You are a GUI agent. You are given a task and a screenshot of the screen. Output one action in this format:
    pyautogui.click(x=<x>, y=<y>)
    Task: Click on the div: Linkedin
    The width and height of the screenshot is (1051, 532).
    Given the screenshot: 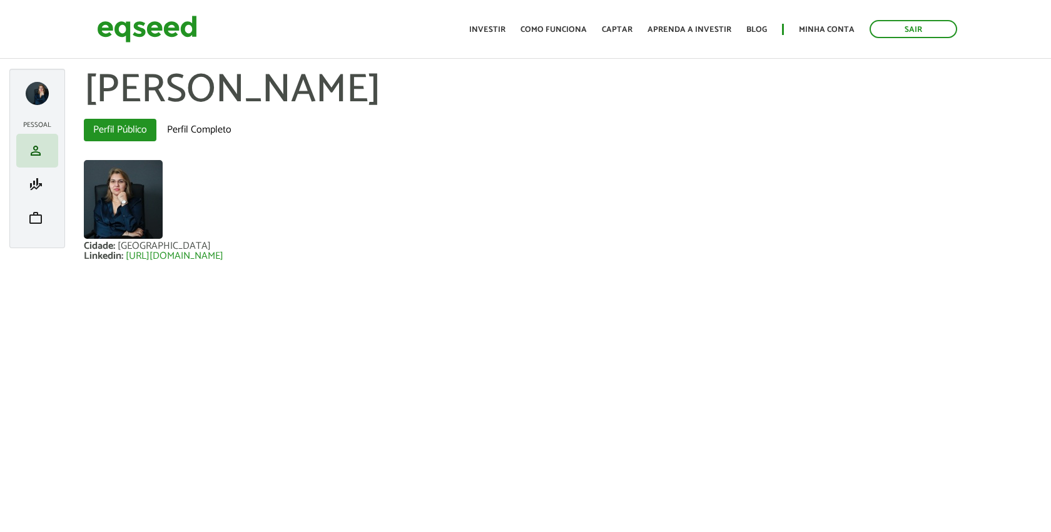 What is the action you would take?
    pyautogui.click(x=104, y=256)
    